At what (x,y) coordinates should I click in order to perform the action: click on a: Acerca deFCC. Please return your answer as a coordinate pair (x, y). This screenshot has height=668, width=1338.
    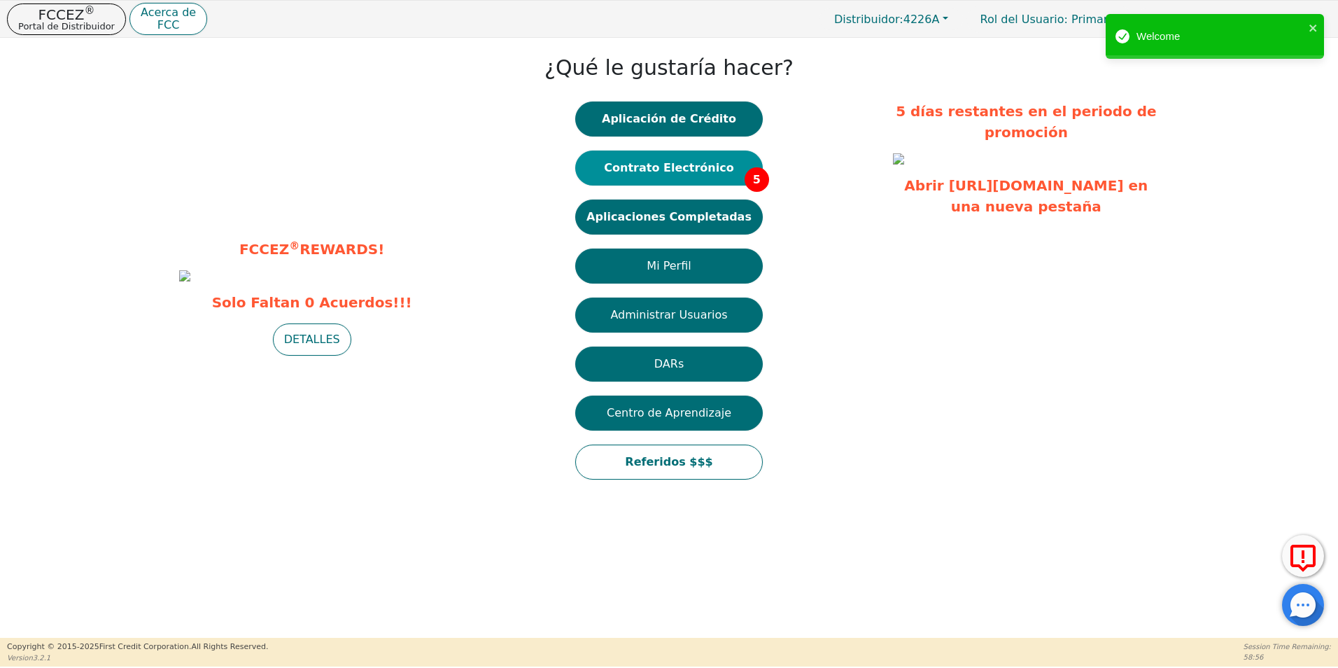
    Looking at the image, I should click on (168, 19).